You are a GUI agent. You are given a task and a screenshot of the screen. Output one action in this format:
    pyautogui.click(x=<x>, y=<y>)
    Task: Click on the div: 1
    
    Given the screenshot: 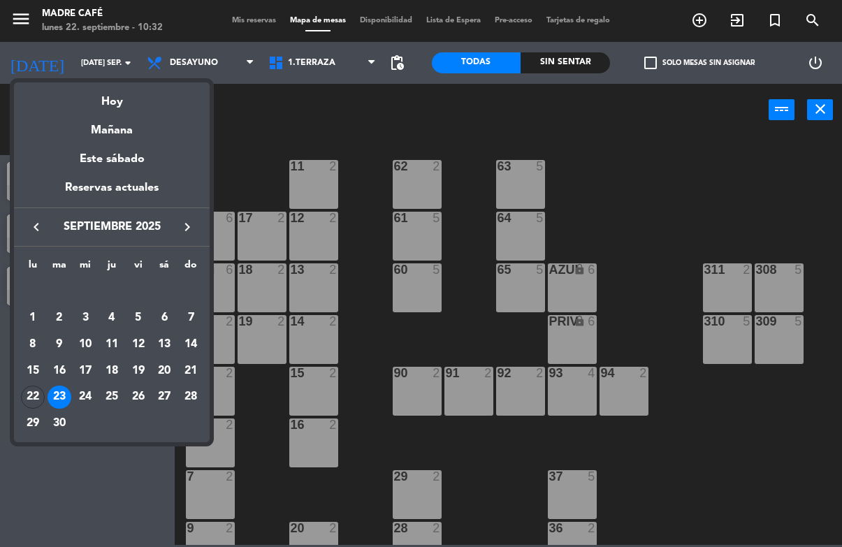 What is the action you would take?
    pyautogui.click(x=33, y=318)
    